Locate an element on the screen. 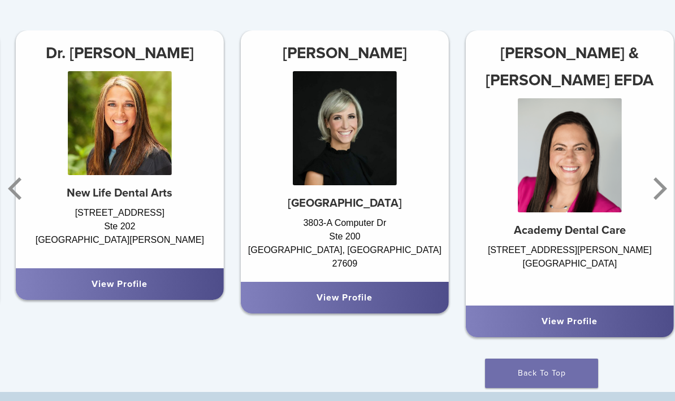 The image size is (675, 401). button: Next is located at coordinates (658, 189).